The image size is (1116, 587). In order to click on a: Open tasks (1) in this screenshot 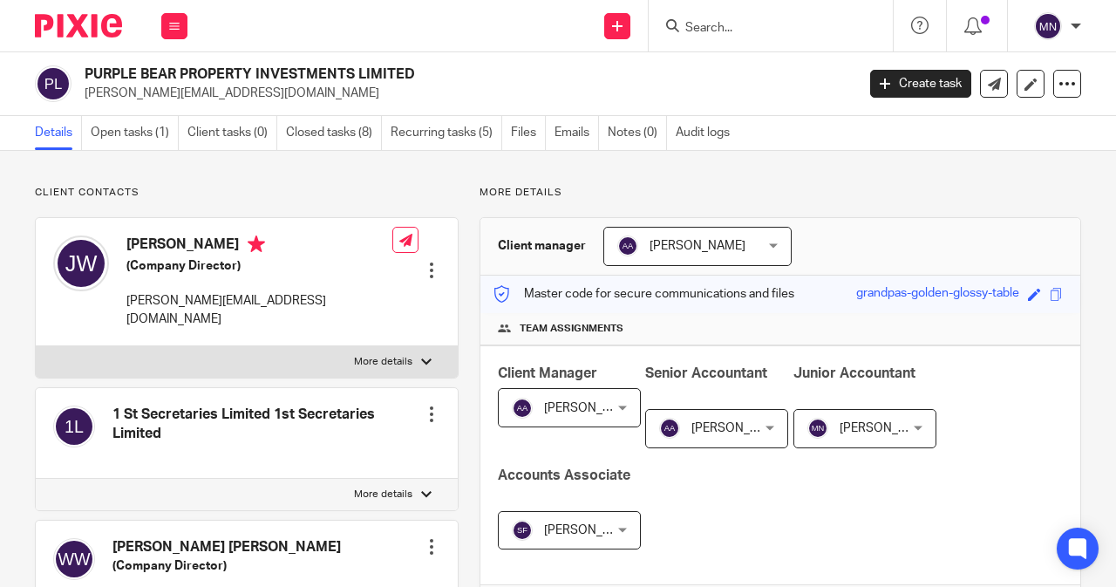, I will do `click(134, 133)`.